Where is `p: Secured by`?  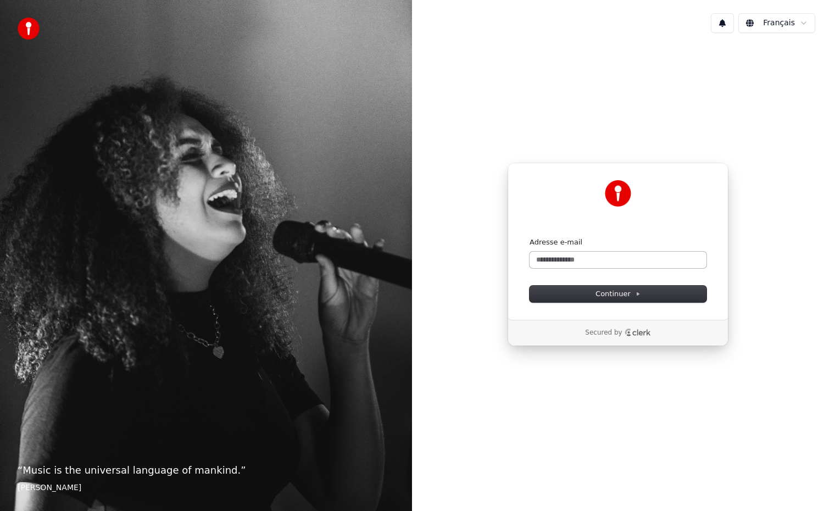 p: Secured by is located at coordinates (603, 333).